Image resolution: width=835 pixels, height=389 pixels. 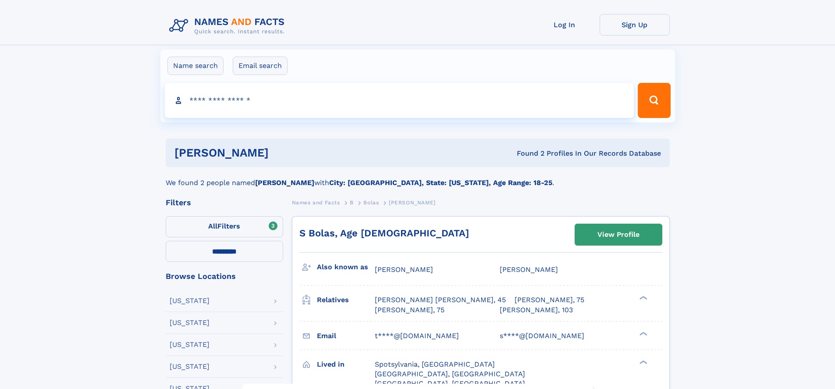 What do you see at coordinates (260, 66) in the screenshot?
I see `label: Email search` at bounding box center [260, 66].